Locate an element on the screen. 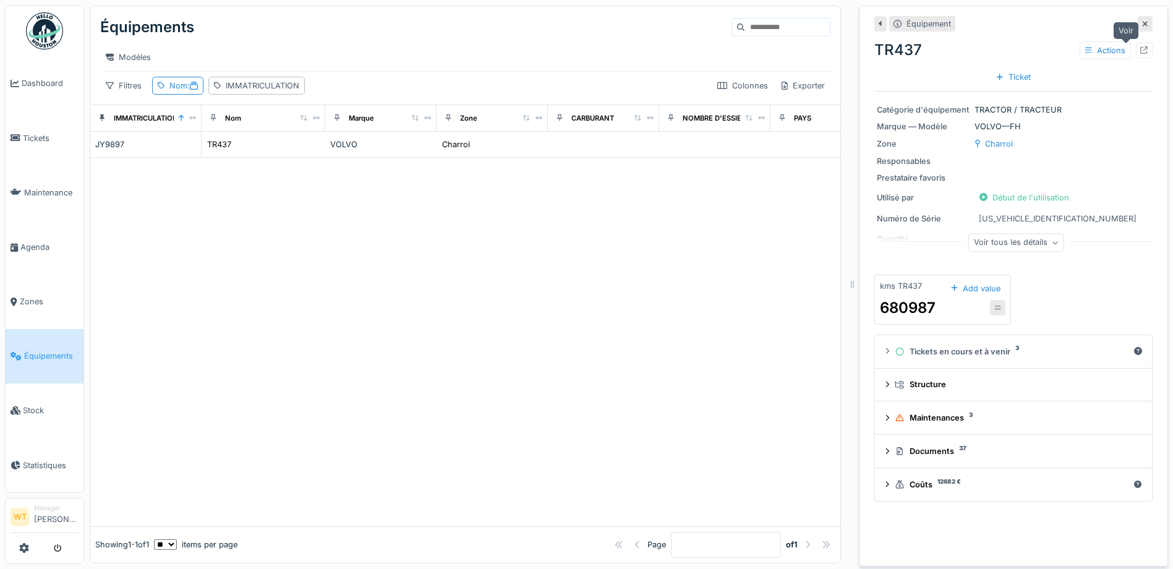 The image size is (1173, 569). span: Maintenance is located at coordinates (51, 192).